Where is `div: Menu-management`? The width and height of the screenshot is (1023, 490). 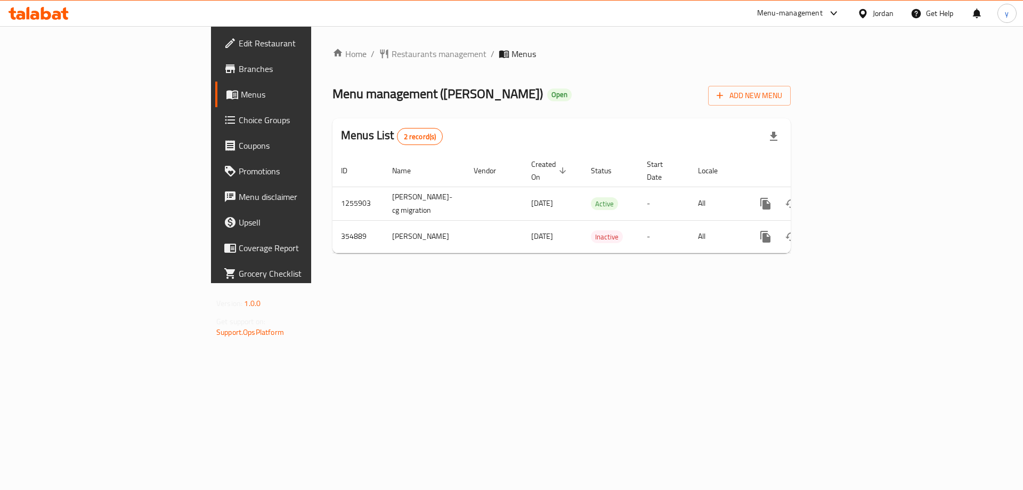
div: Menu-management is located at coordinates (790, 13).